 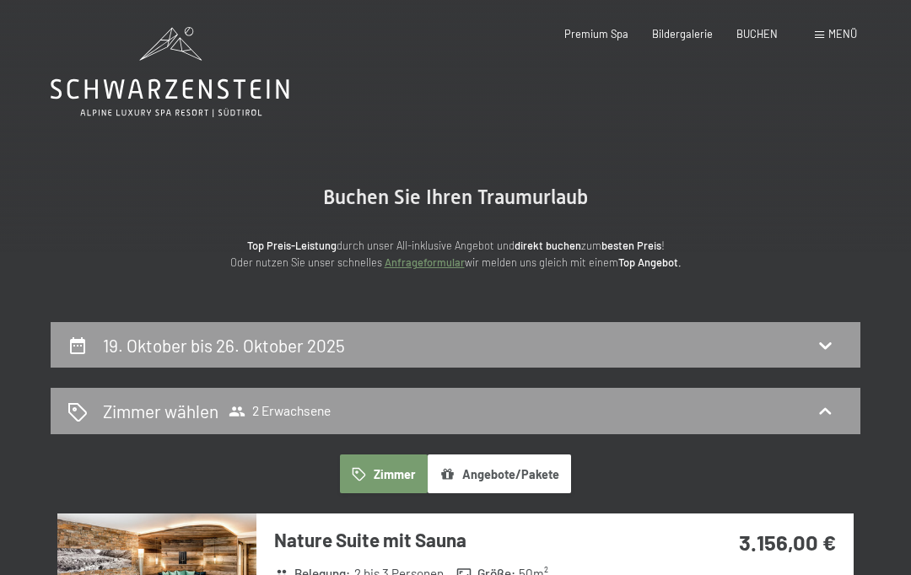 I want to click on h2: Zimmer wählen, so click(x=160, y=411).